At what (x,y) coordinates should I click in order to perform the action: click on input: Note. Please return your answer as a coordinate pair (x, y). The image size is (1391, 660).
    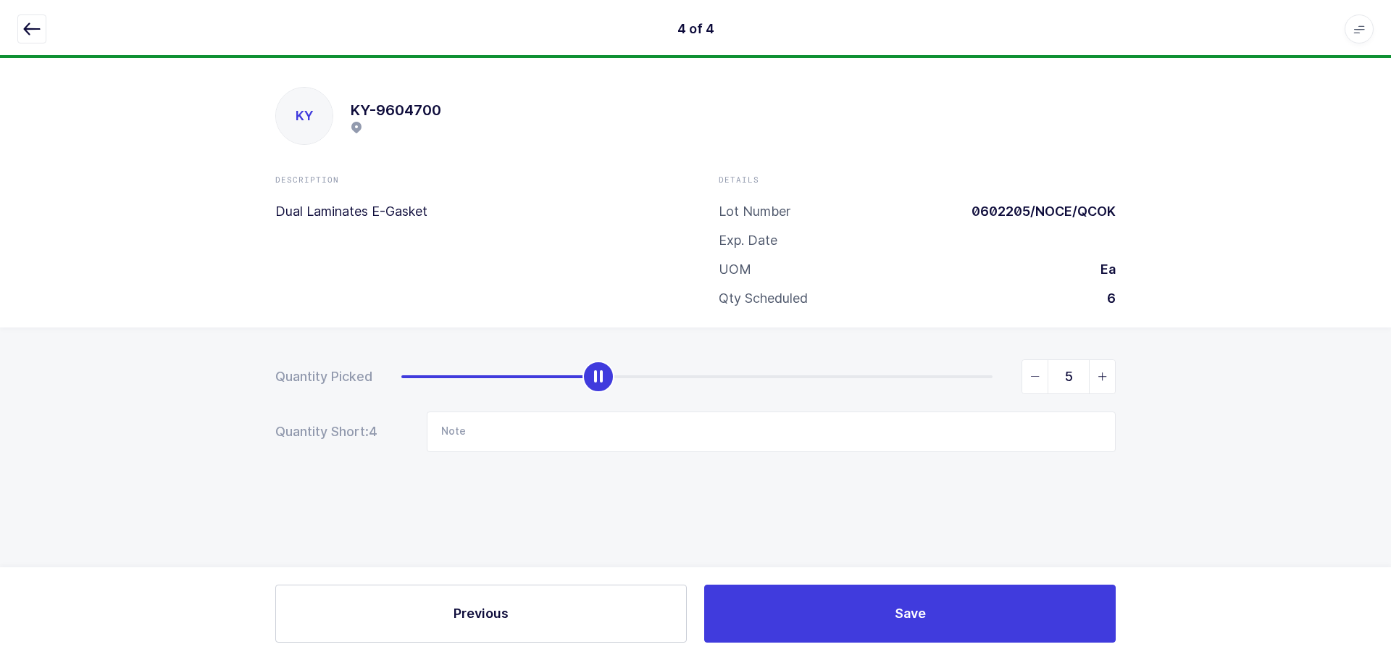
    Looking at the image, I should click on (771, 432).